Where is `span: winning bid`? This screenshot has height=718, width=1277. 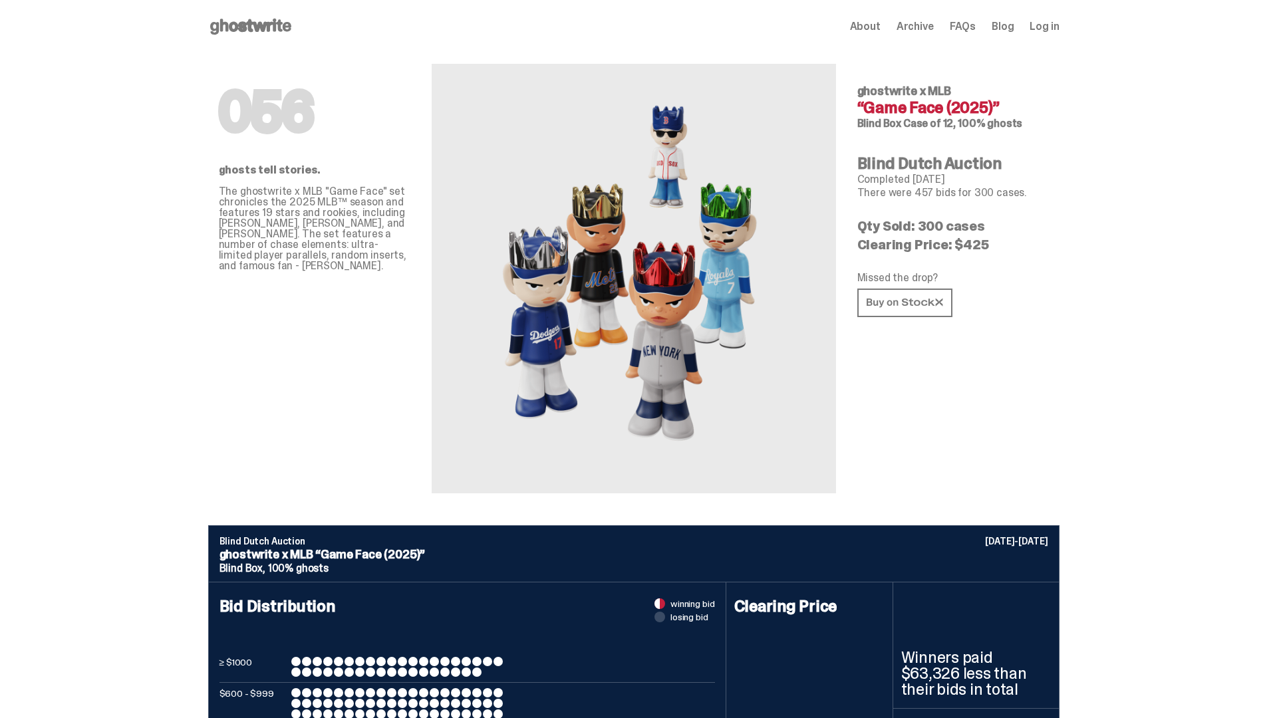
span: winning bid is located at coordinates (693, 604).